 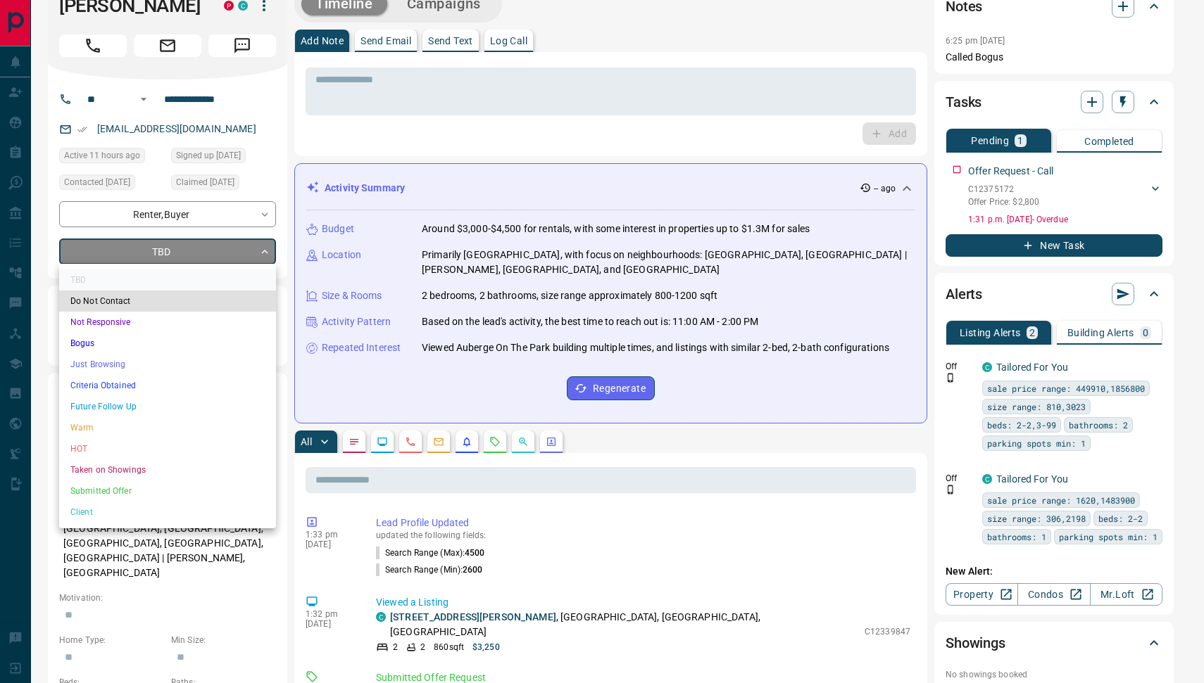 What do you see at coordinates (168, 470) in the screenshot?
I see `li: Taken on Showings` at bounding box center [168, 470].